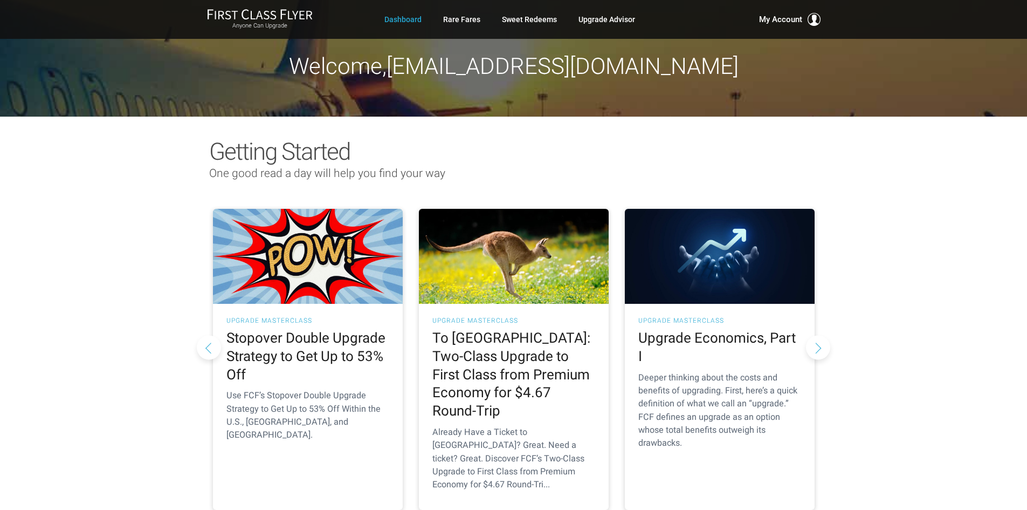  I want to click on button: Next slide, so click(818, 347).